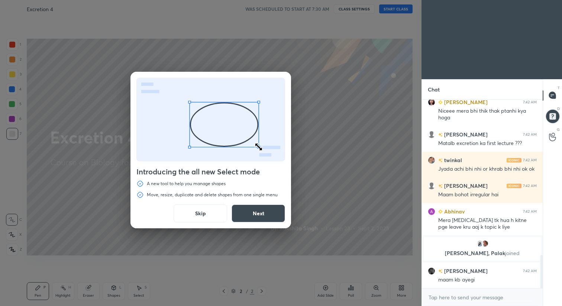  What do you see at coordinates (452, 160) in the screenshot?
I see `h6: twinkal` at bounding box center [452, 160].